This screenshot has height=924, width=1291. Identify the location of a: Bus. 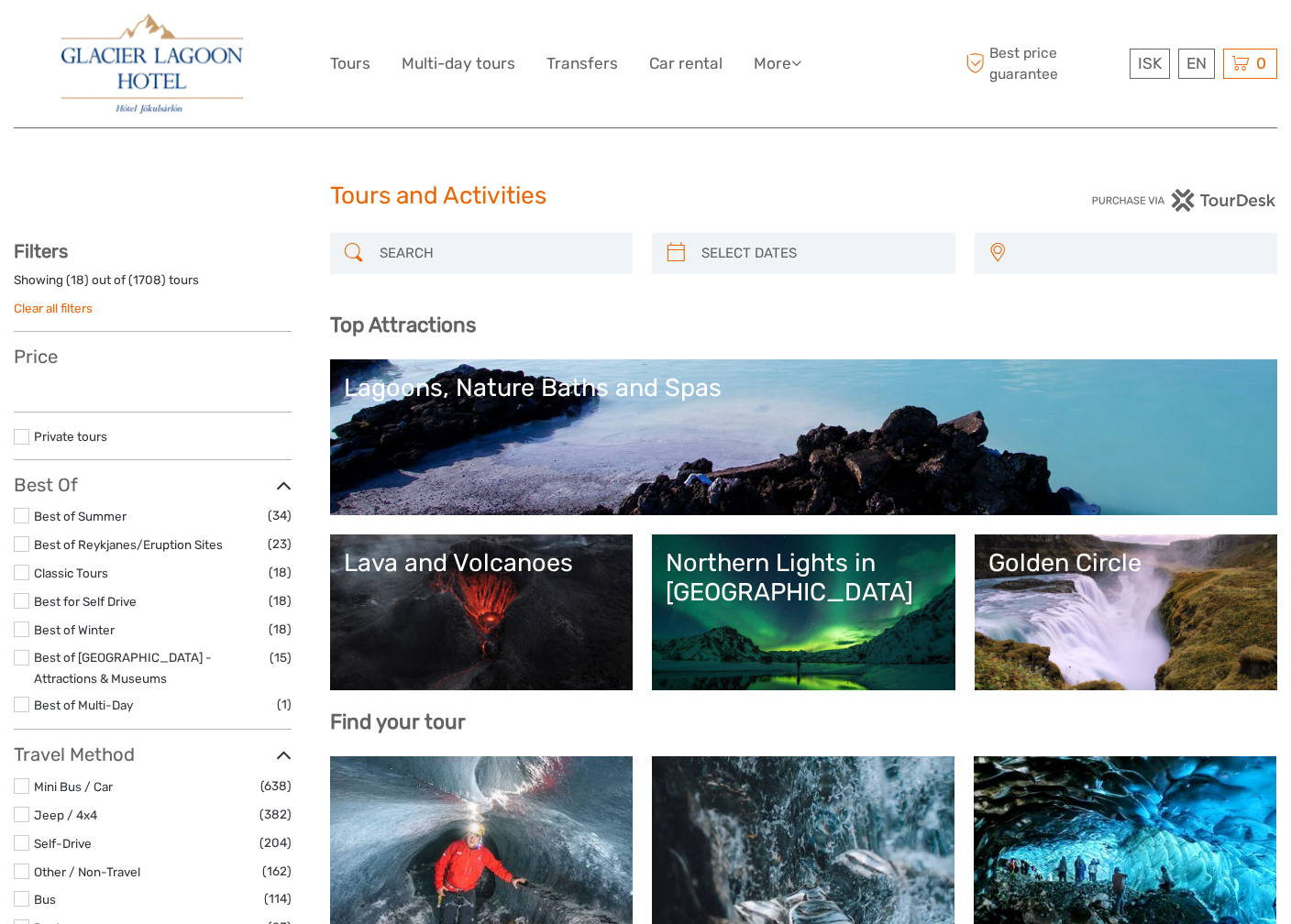
(45, 900).